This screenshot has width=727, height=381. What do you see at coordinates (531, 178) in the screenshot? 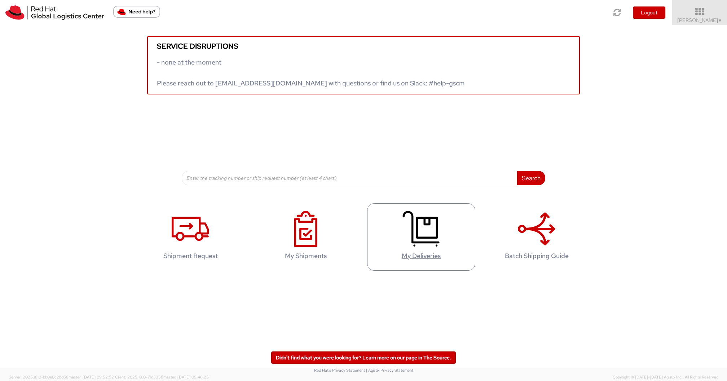
I see `button: Search` at bounding box center [531, 178].